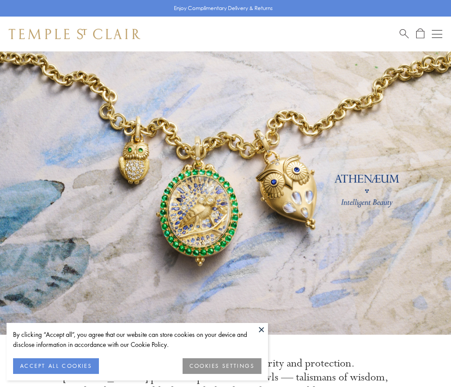  What do you see at coordinates (56, 366) in the screenshot?
I see `button: ACCEPT ALL COOKIES` at bounding box center [56, 366].